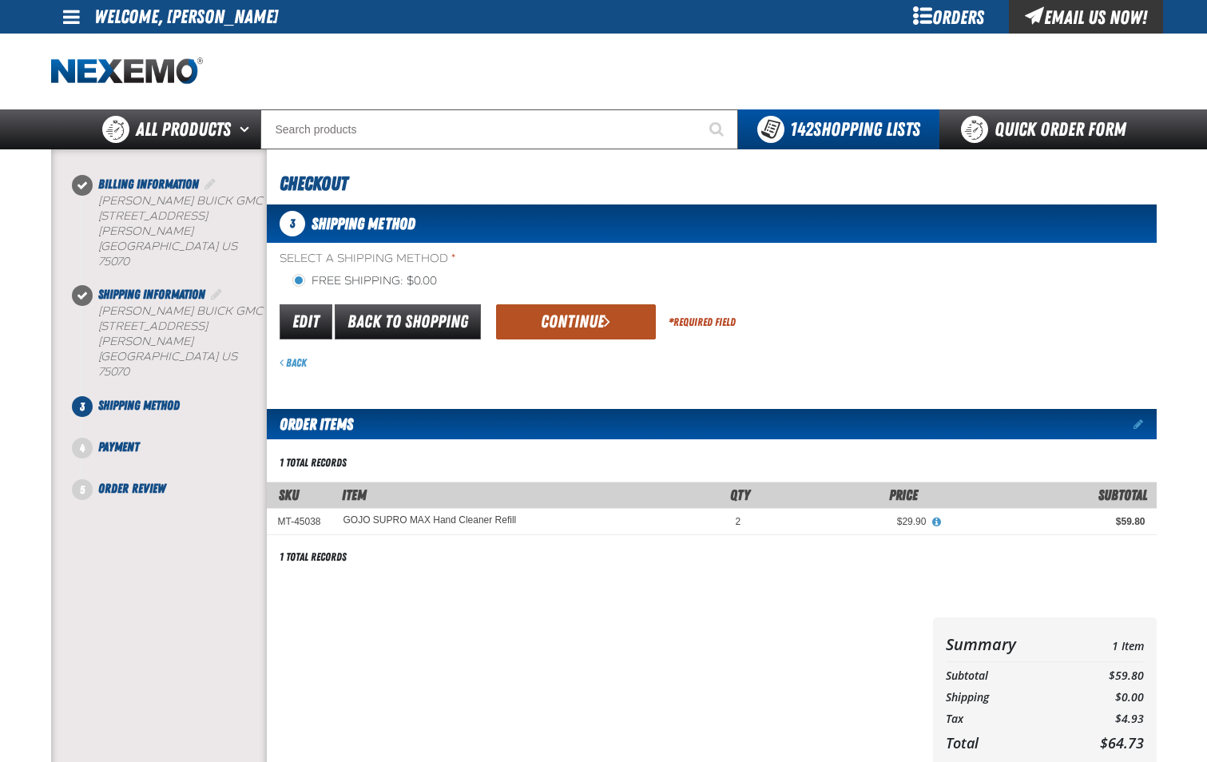  Describe the element at coordinates (430, 521) in the screenshot. I see `a: GOJO SUPRO MAX Hand Cleaner Refill` at that location.